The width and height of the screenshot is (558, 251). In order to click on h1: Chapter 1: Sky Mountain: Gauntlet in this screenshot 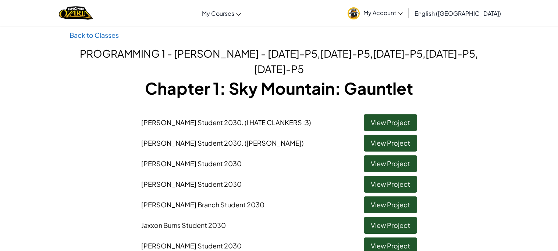, I will do `click(279, 88)`.